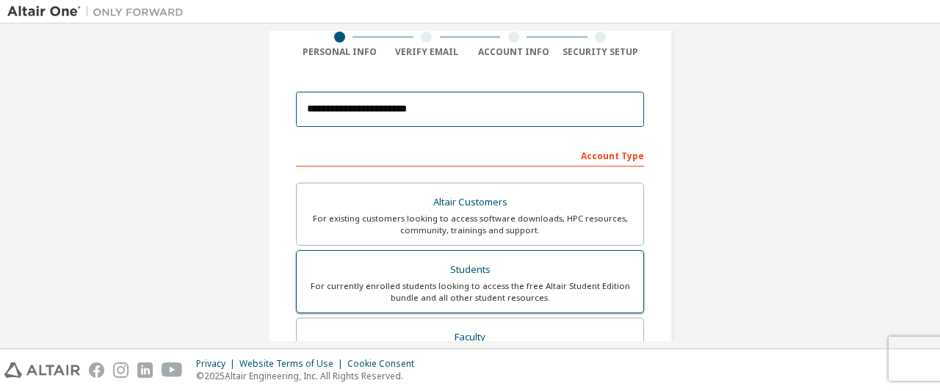 The height and width of the screenshot is (391, 940). What do you see at coordinates (470, 203) in the screenshot?
I see `div: Altair Customers` at bounding box center [470, 203].